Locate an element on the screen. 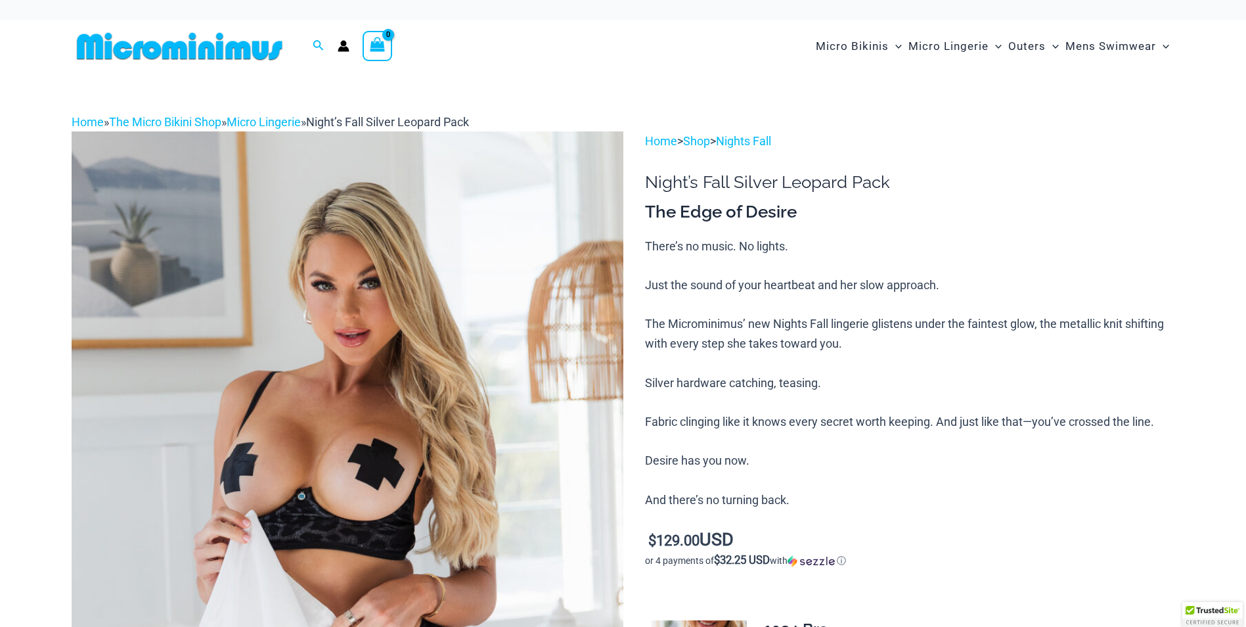  img: Sezzle is located at coordinates (811, 561).